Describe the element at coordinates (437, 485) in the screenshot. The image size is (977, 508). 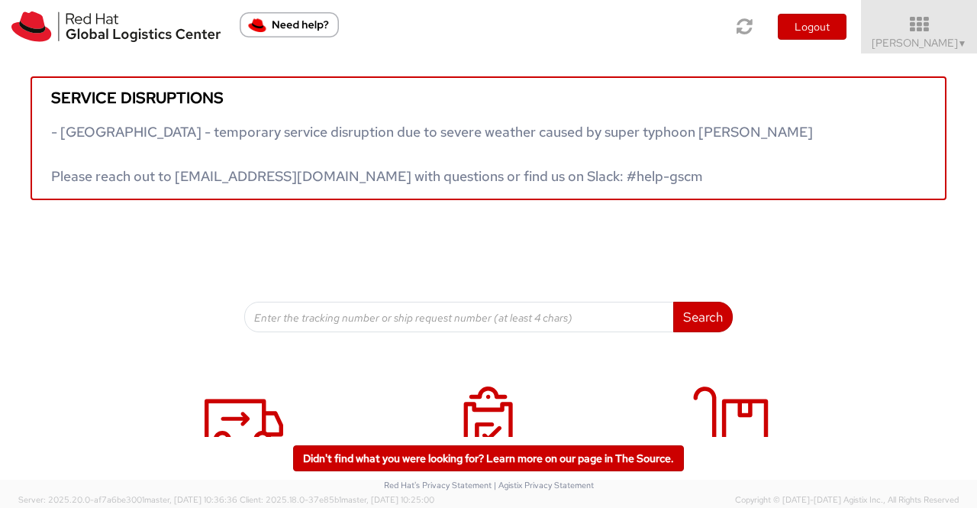
I see `a: Red Hat's Privacy Statement` at that location.